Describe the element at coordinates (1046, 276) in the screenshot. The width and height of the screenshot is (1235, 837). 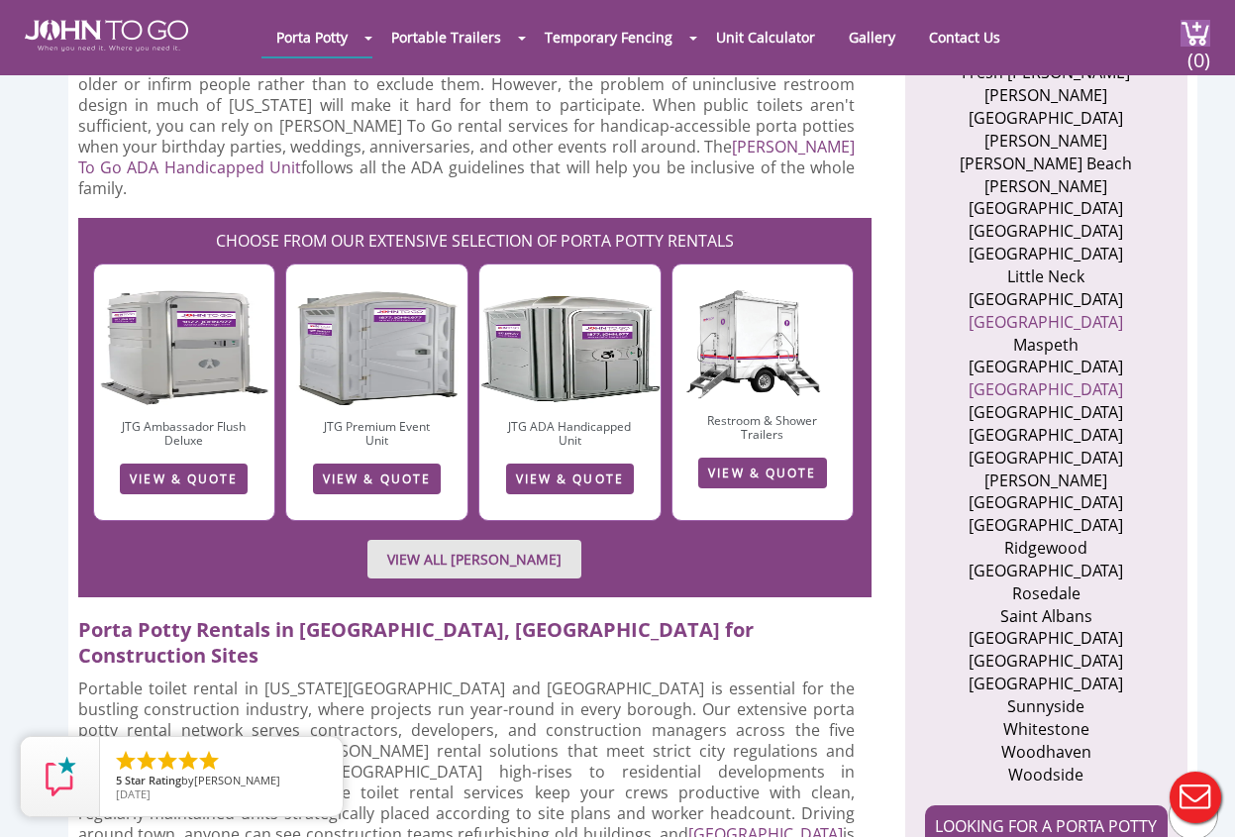
I see `li: Little Neck` at that location.